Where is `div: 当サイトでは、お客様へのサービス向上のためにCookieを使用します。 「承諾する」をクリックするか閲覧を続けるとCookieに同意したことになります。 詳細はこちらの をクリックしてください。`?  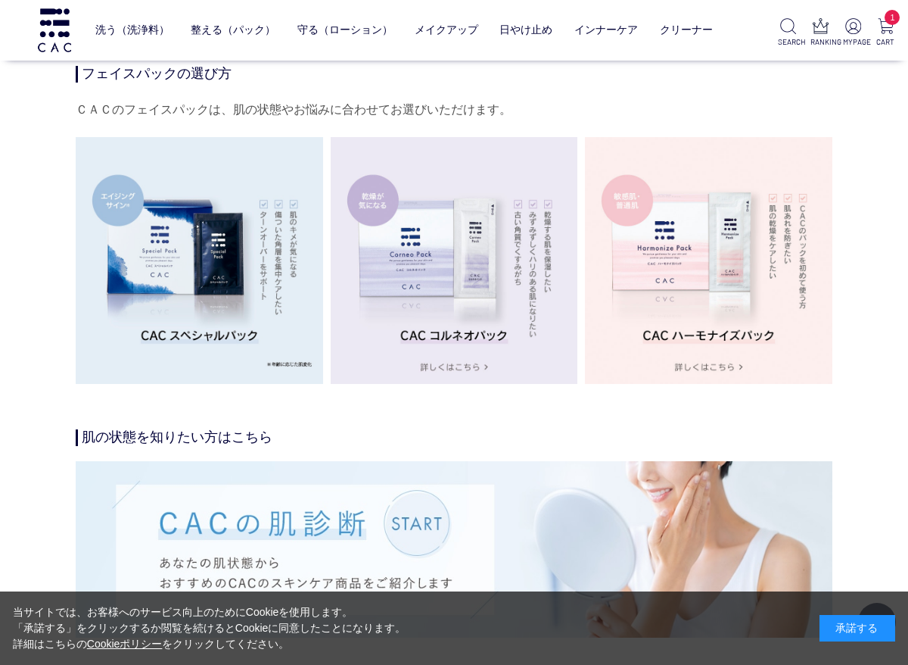
div: 当サイトでは、お客様へのサービス向上のためにCookieを使用します。 「承諾する」をクリックするか閲覧を続けるとCookieに同意したことになります。 詳細はこちらの をクリックしてください。 is located at coordinates (210, 627).